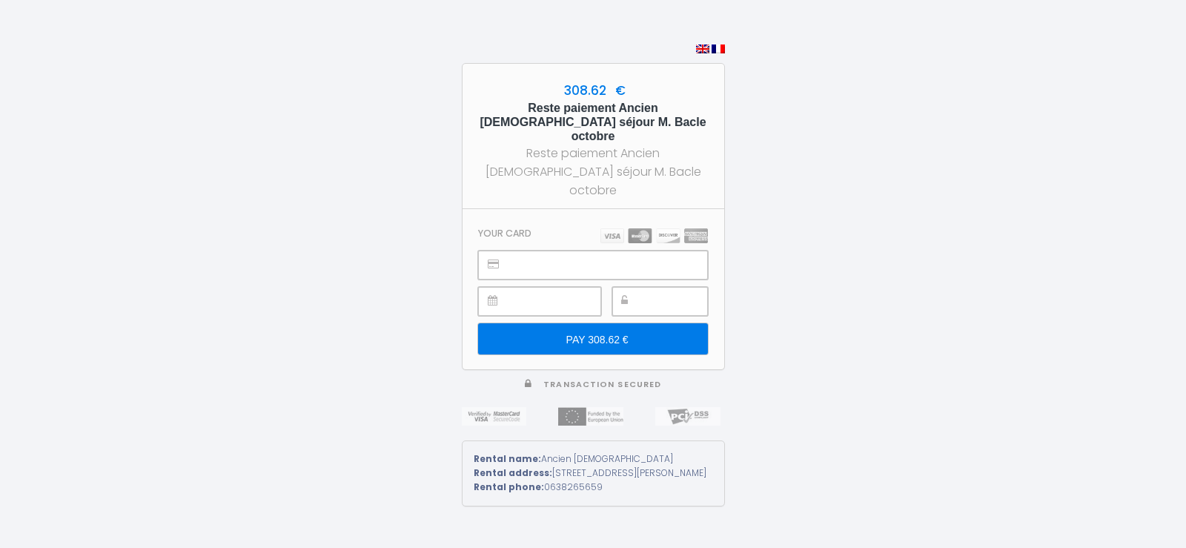 Image resolution: width=1186 pixels, height=548 pixels. Describe the element at coordinates (602, 384) in the screenshot. I see `span: Transaction secured` at that location.